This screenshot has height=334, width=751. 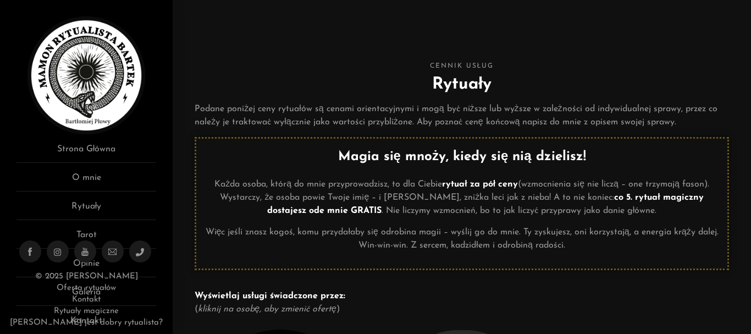 What do you see at coordinates (86, 152) in the screenshot?
I see `a: Strona Główna` at bounding box center [86, 152].